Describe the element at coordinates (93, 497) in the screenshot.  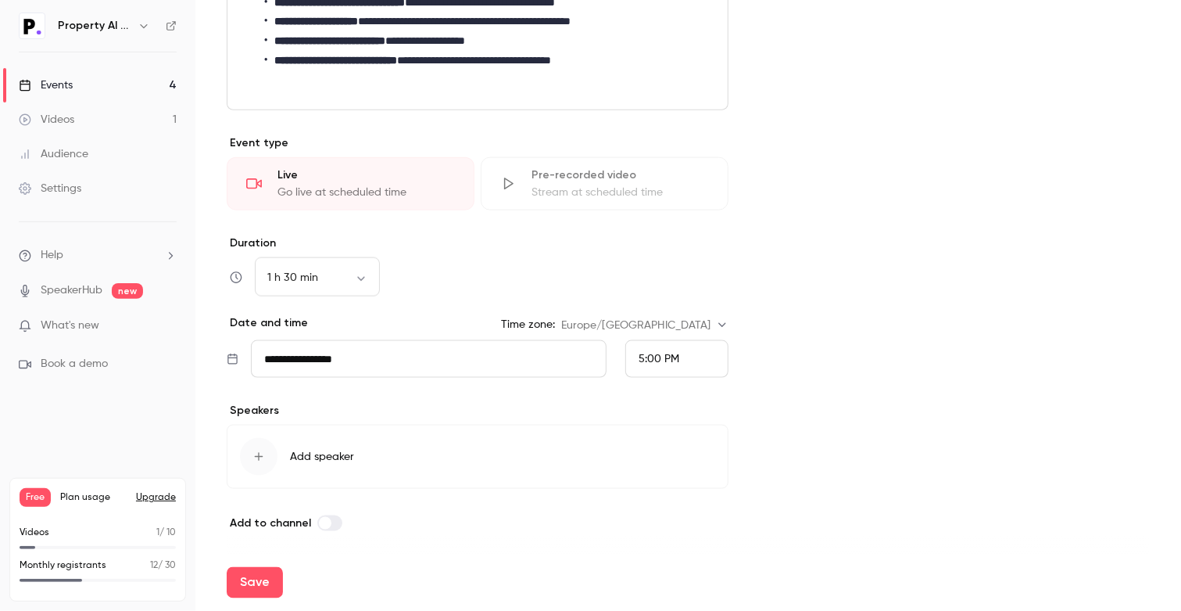
I see `span: Plan usage` at that location.